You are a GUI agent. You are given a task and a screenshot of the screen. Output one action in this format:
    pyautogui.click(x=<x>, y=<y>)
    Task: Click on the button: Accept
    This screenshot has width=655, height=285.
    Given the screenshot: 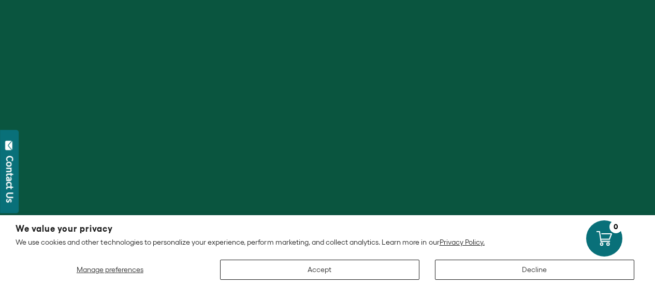 What is the action you would take?
    pyautogui.click(x=320, y=270)
    